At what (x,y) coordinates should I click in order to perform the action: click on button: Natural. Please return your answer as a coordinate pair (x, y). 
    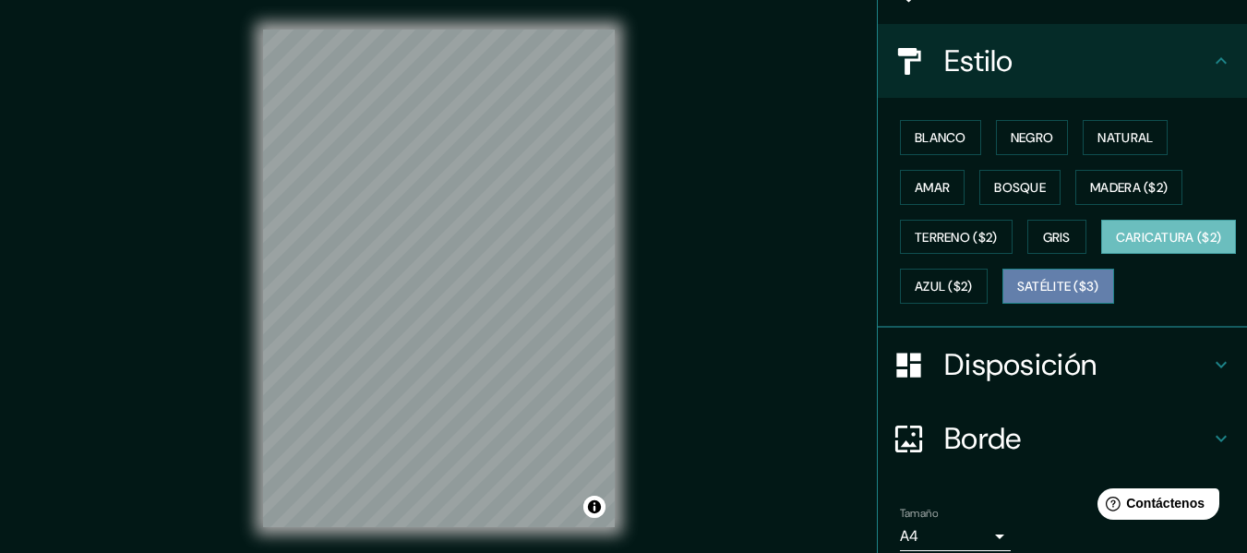
    Looking at the image, I should click on (1126, 138).